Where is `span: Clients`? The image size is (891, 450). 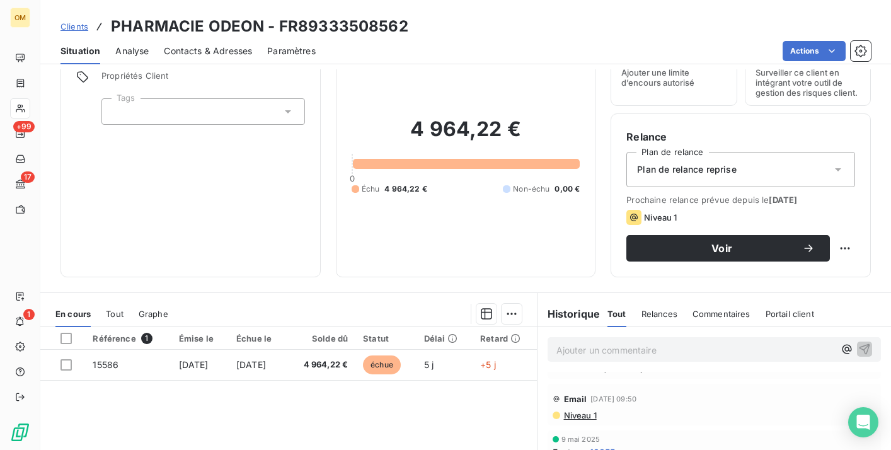
span: Clients is located at coordinates (74, 26).